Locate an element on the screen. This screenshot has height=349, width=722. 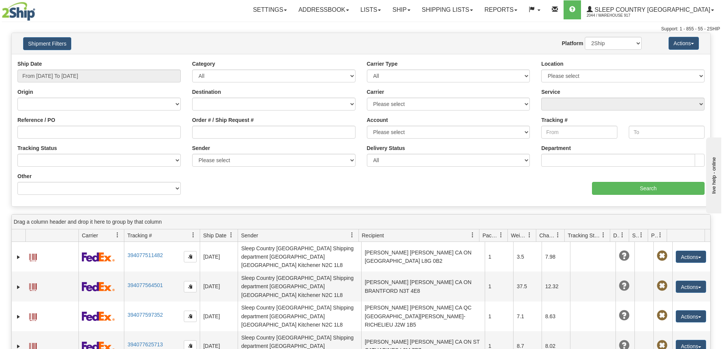
a: Recipient filter column settings is located at coordinates (473, 235).